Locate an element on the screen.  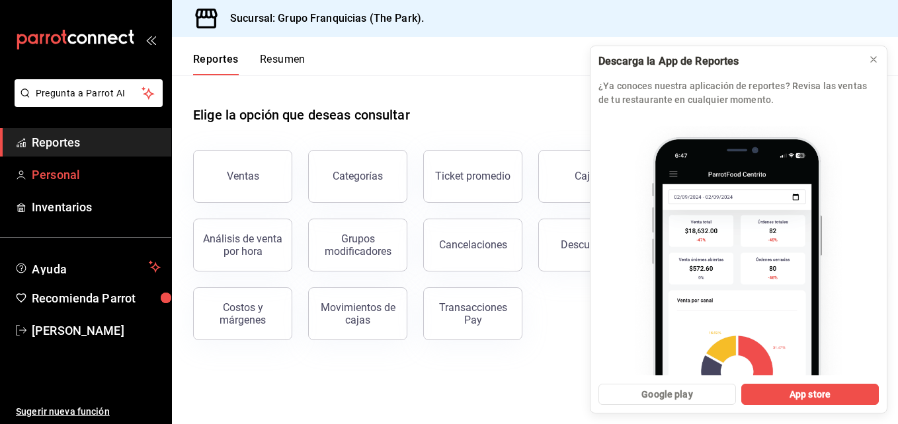
button: Google play is located at coordinates (667, 395).